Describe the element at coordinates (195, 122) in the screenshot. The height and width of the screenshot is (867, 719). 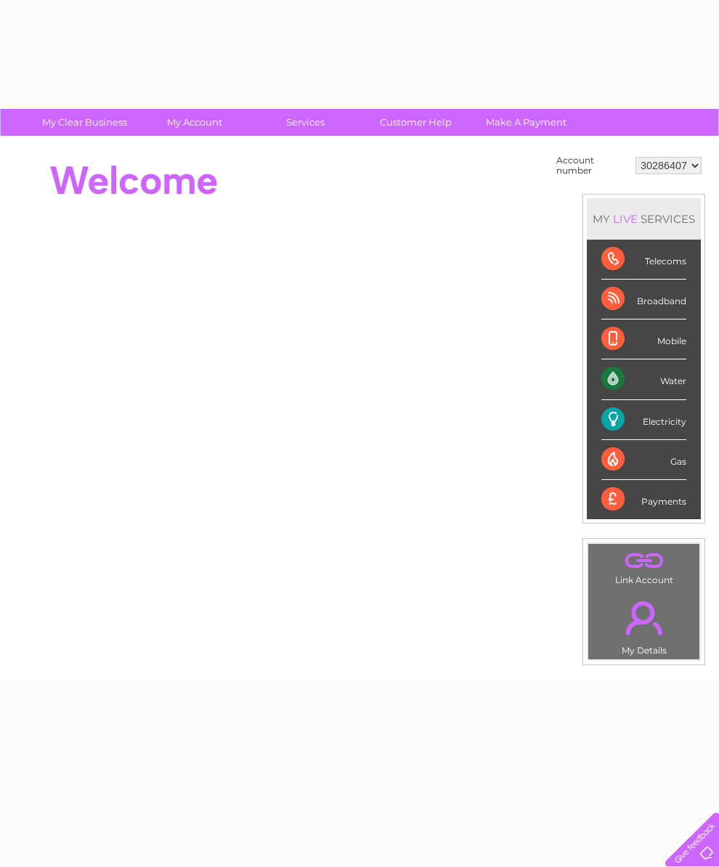
I see `a: My Account` at that location.